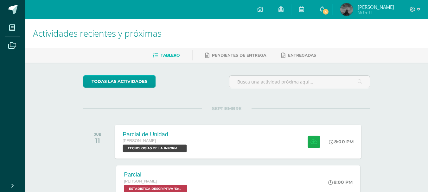 This screenshot has width=428, height=192. Describe the element at coordinates (170, 55) in the screenshot. I see `span: Tablero` at that location.